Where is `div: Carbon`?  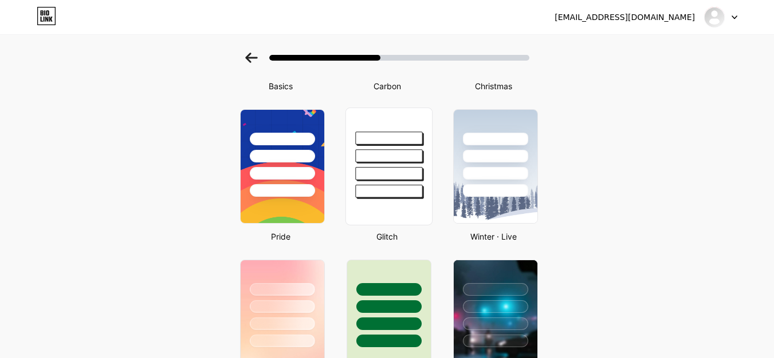 div: Carbon is located at coordinates (387, 86).